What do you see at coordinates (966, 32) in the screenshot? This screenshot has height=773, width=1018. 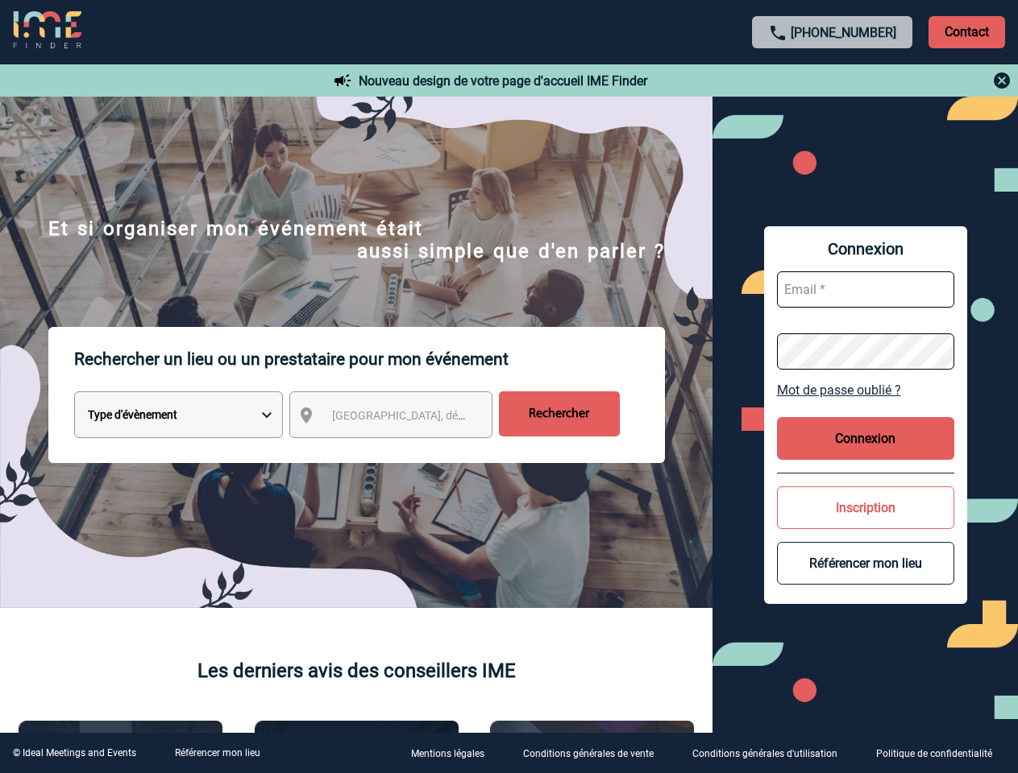 I see `p: Contact` at bounding box center [966, 32].